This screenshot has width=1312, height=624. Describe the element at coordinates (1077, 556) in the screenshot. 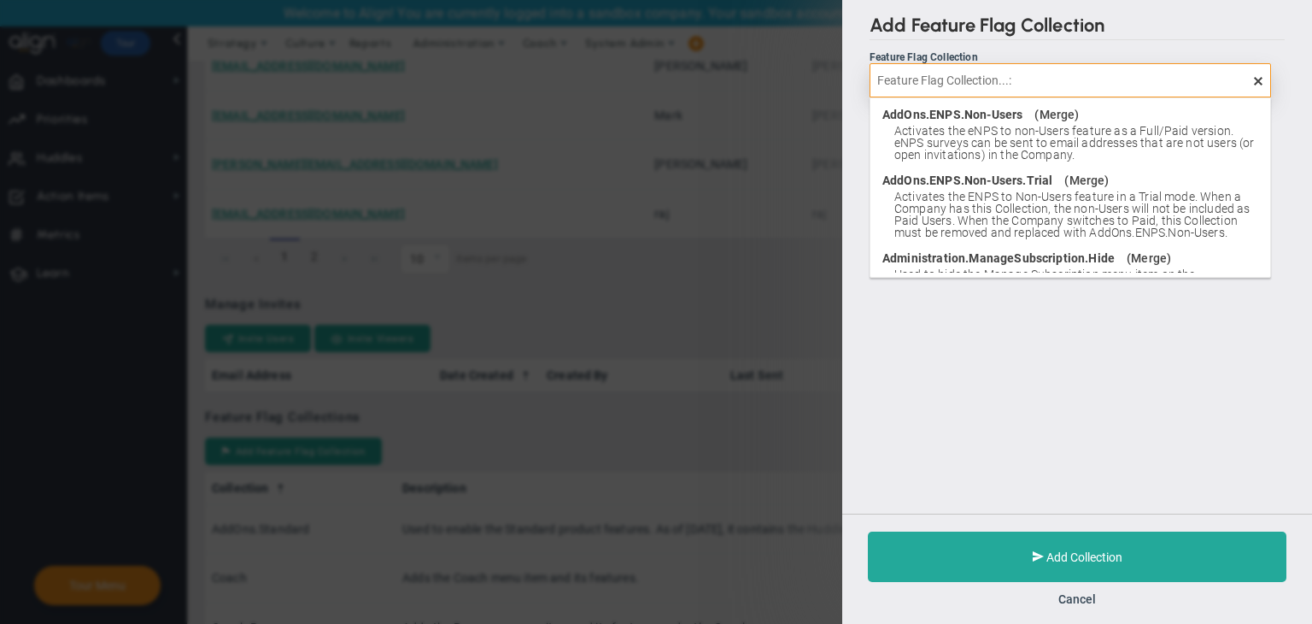

I see `button: Add Collection` at that location.